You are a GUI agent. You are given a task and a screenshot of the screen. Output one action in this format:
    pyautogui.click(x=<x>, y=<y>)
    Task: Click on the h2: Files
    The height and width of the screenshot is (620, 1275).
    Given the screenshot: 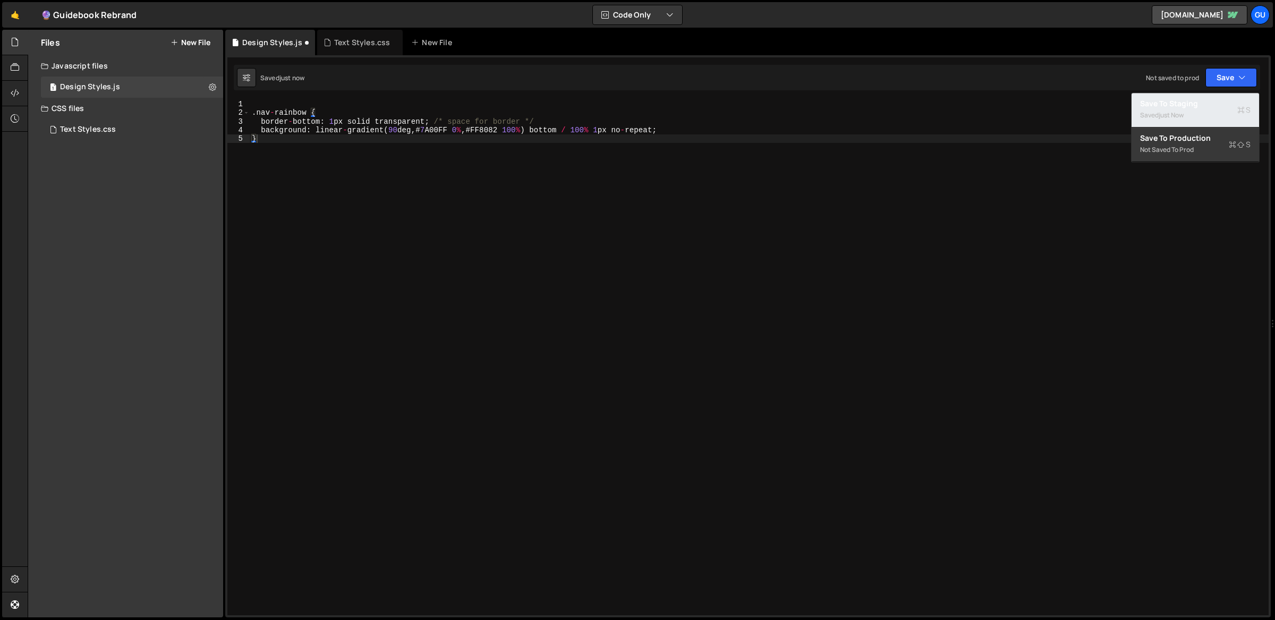 What is the action you would take?
    pyautogui.click(x=50, y=43)
    